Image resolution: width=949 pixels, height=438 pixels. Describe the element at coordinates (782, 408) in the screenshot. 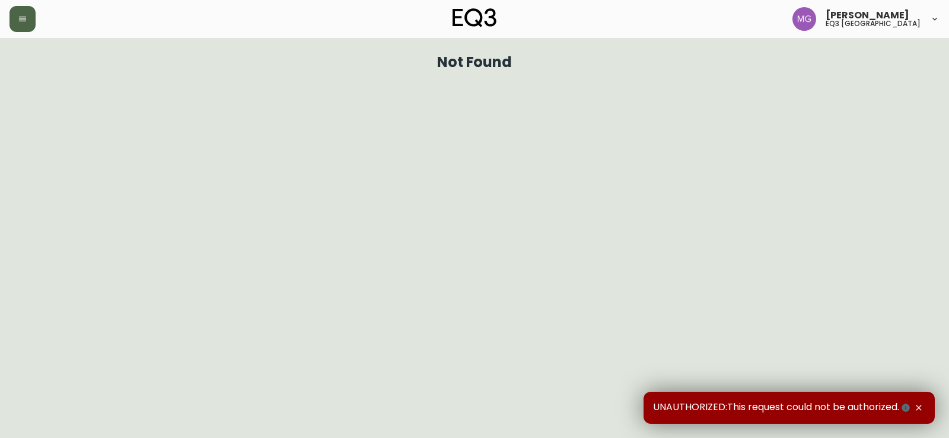

I see `span: UNAUTHORIZED:This request could not be authorized.` at that location.